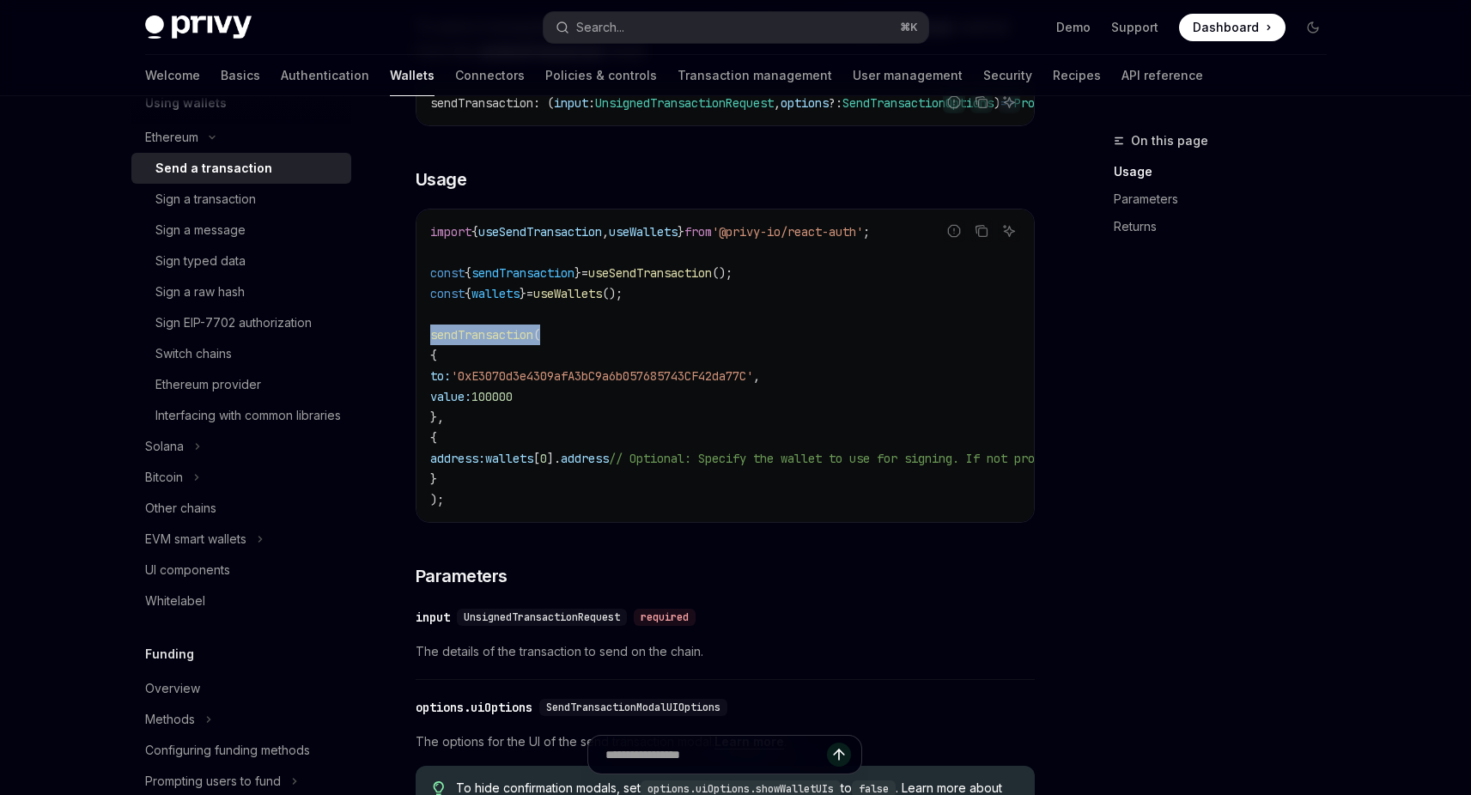  Describe the element at coordinates (241, 508) in the screenshot. I see `a: Other chains` at that location.